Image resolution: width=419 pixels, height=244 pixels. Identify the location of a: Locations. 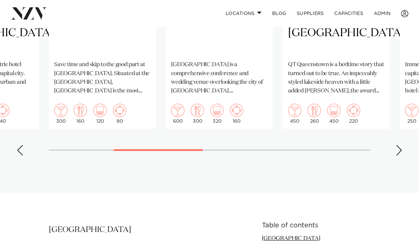
(244, 13).